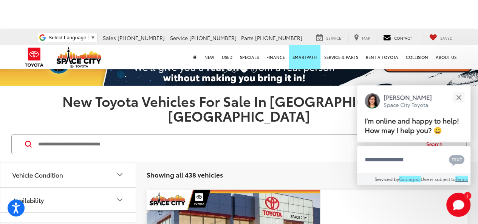 The image size is (478, 224). What do you see at coordinates (387, 179) in the screenshot?
I see `span: Serviced by` at bounding box center [387, 179].